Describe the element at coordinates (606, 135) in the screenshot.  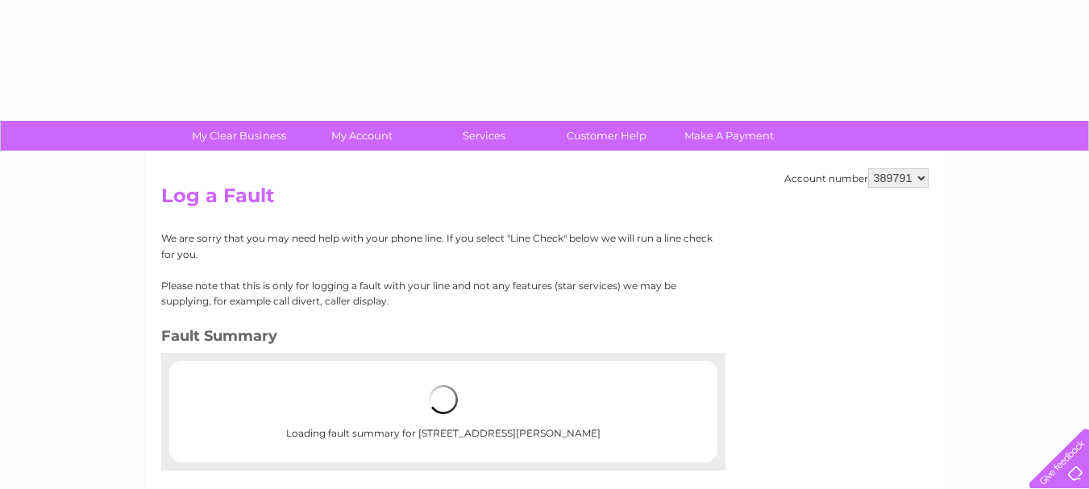
I see `a: Customer Help` at that location.